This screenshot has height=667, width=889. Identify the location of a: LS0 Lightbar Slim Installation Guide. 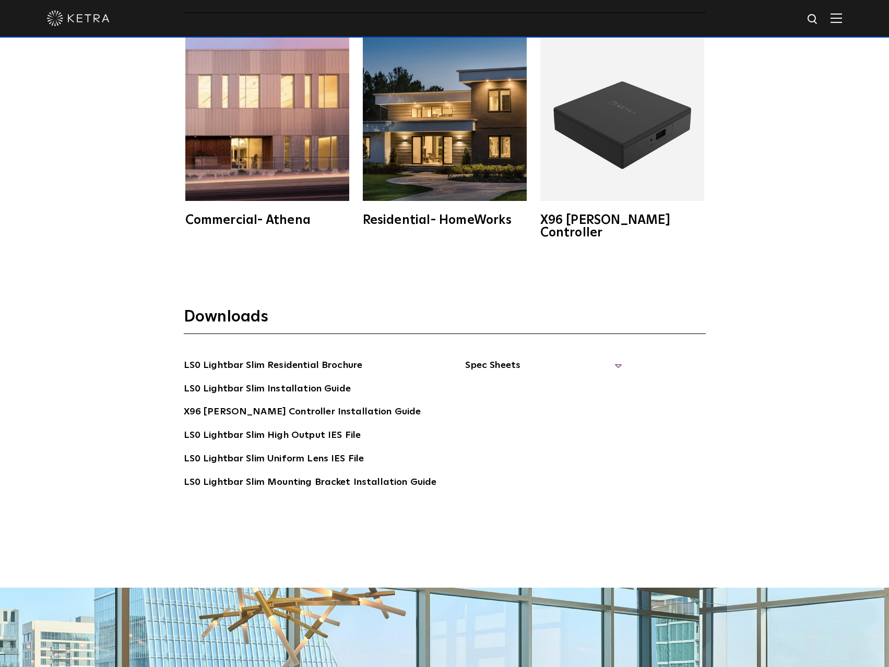
(267, 390).